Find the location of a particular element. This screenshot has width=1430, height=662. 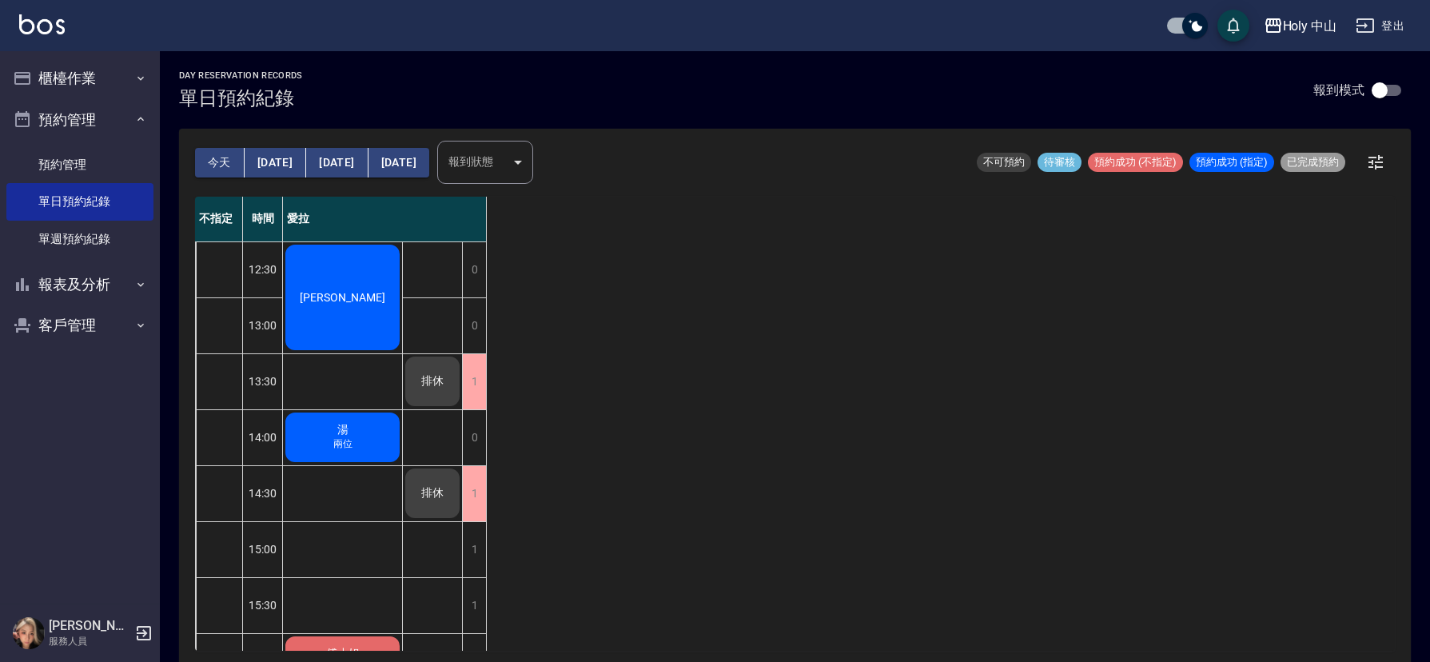

span: 兩位 is located at coordinates (343, 444).